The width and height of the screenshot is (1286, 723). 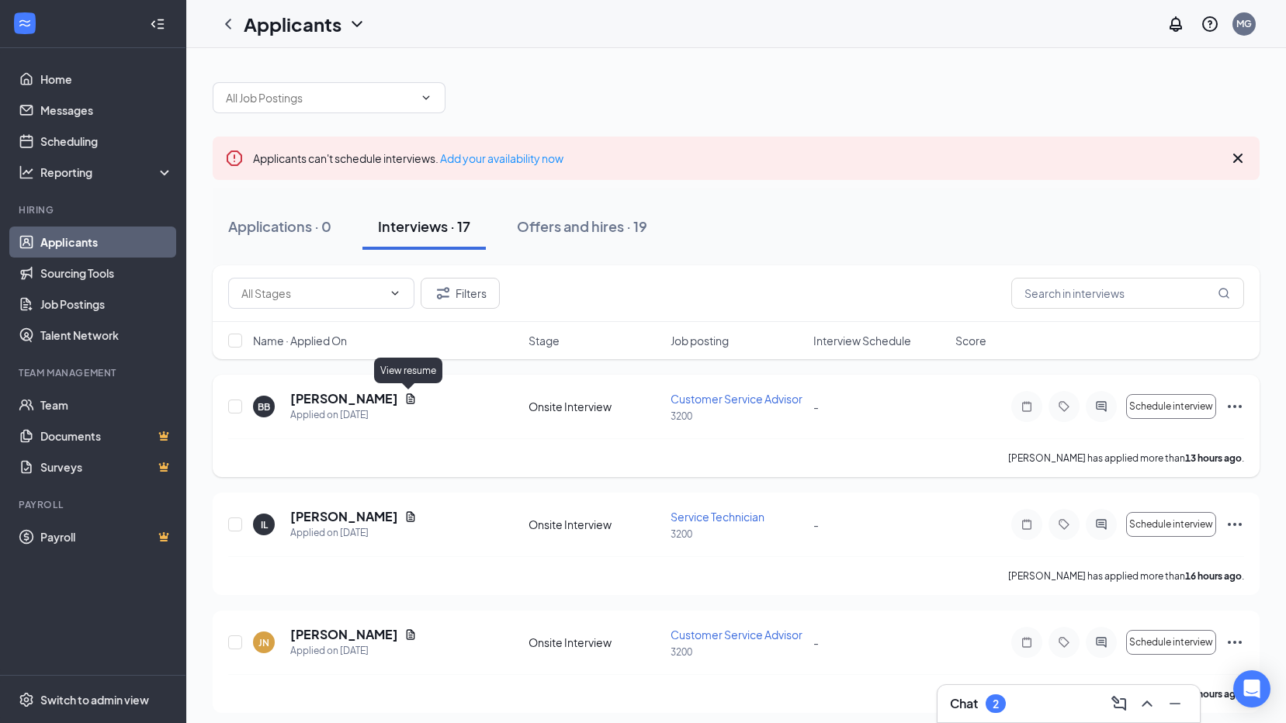 I want to click on svg: Notifications, so click(x=1176, y=24).